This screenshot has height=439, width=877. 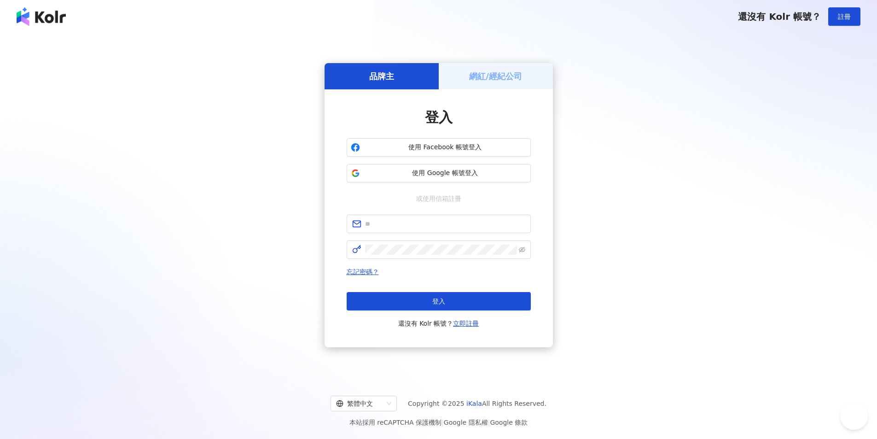 I want to click on img: logo, so click(x=41, y=17).